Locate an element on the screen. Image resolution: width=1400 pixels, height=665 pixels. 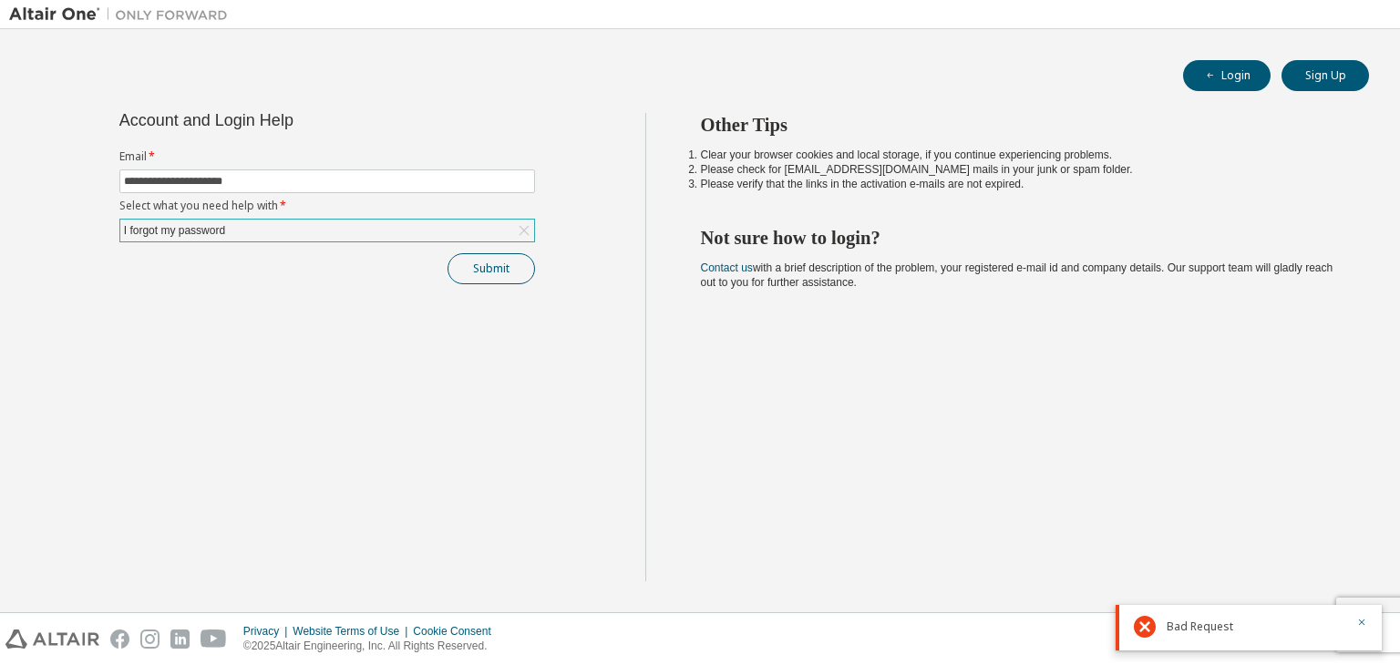
button: Login is located at coordinates (1227, 76).